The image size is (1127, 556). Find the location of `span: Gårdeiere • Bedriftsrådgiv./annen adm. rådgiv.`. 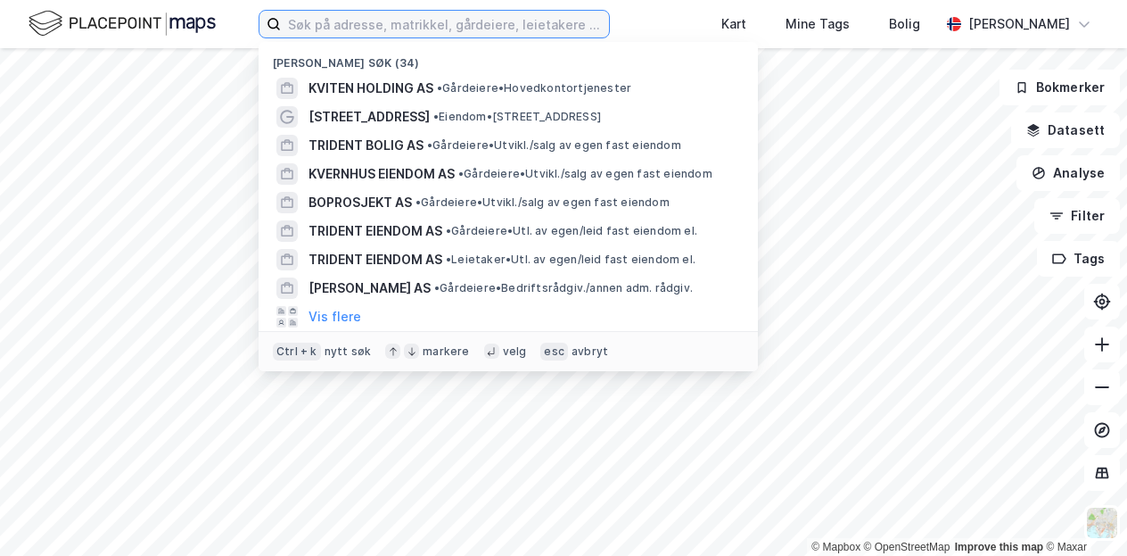

span: Gårdeiere • Bedriftsrådgiv./annen adm. rådgiv. is located at coordinates (564, 288).